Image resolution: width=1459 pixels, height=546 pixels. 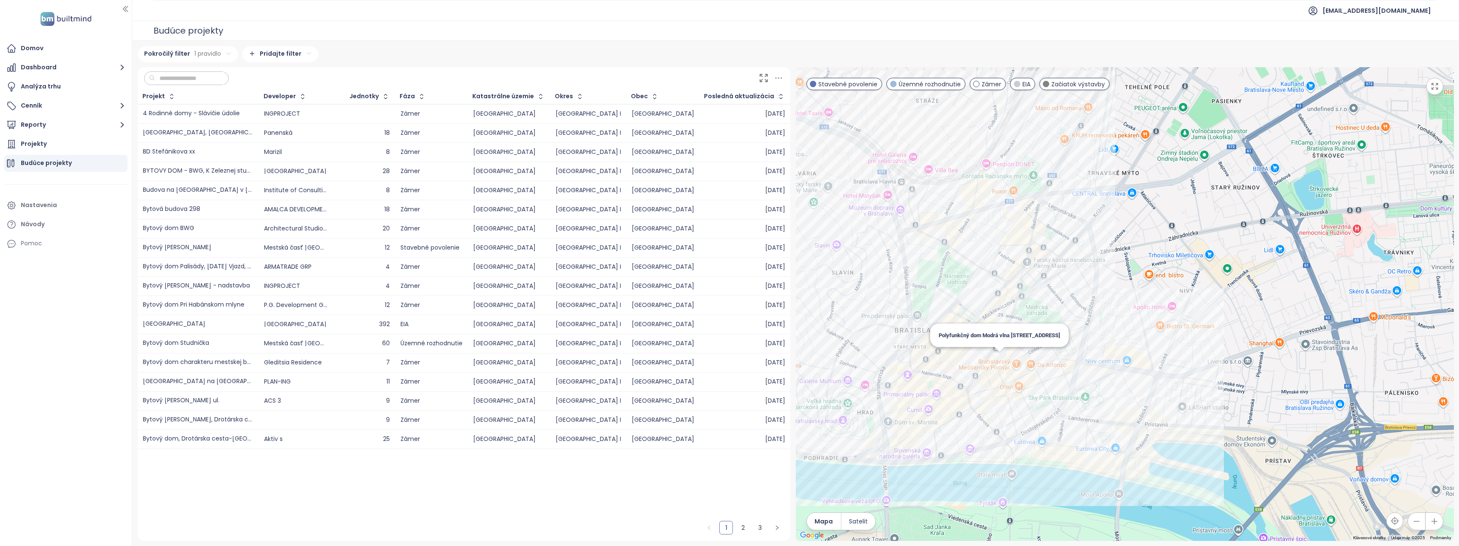 I want to click on div: INGPROJECT, so click(x=282, y=113).